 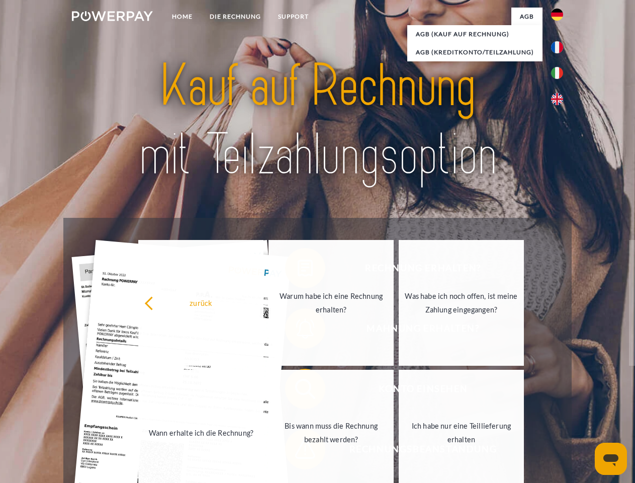 What do you see at coordinates (557, 73) in the screenshot?
I see `img: it` at bounding box center [557, 73].